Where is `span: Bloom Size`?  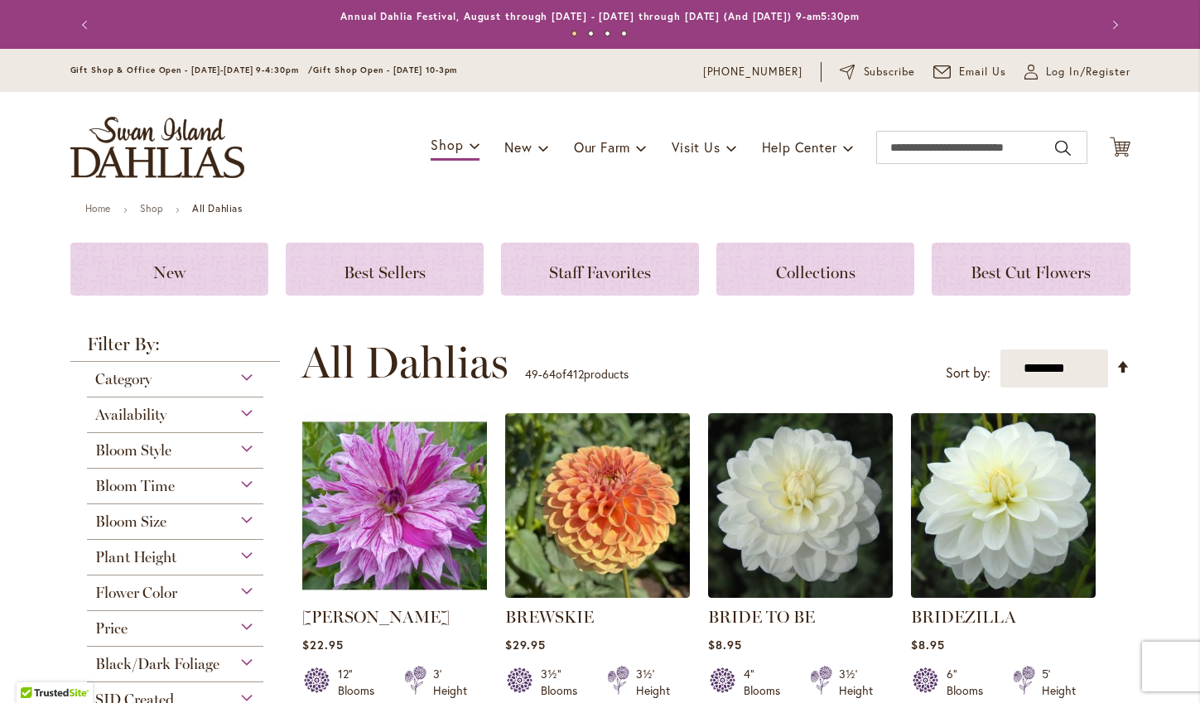
span: Bloom Size is located at coordinates (131, 522).